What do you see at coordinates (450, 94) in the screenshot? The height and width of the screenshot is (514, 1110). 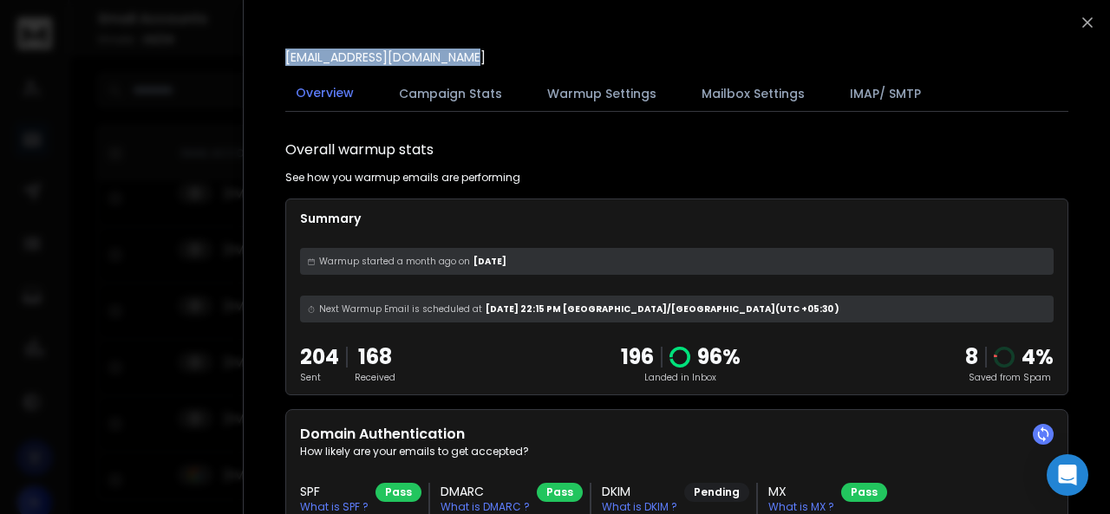 I see `button: Campaign Stats` at bounding box center [450, 94].